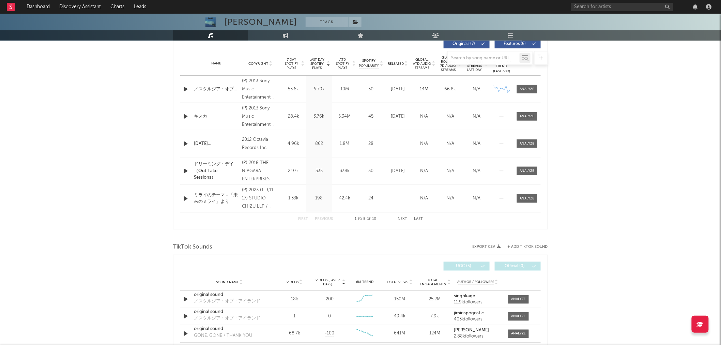 Image resolution: width=721 pixels, height=345 pixels. I want to click on div: 66.8k, so click(450, 89).